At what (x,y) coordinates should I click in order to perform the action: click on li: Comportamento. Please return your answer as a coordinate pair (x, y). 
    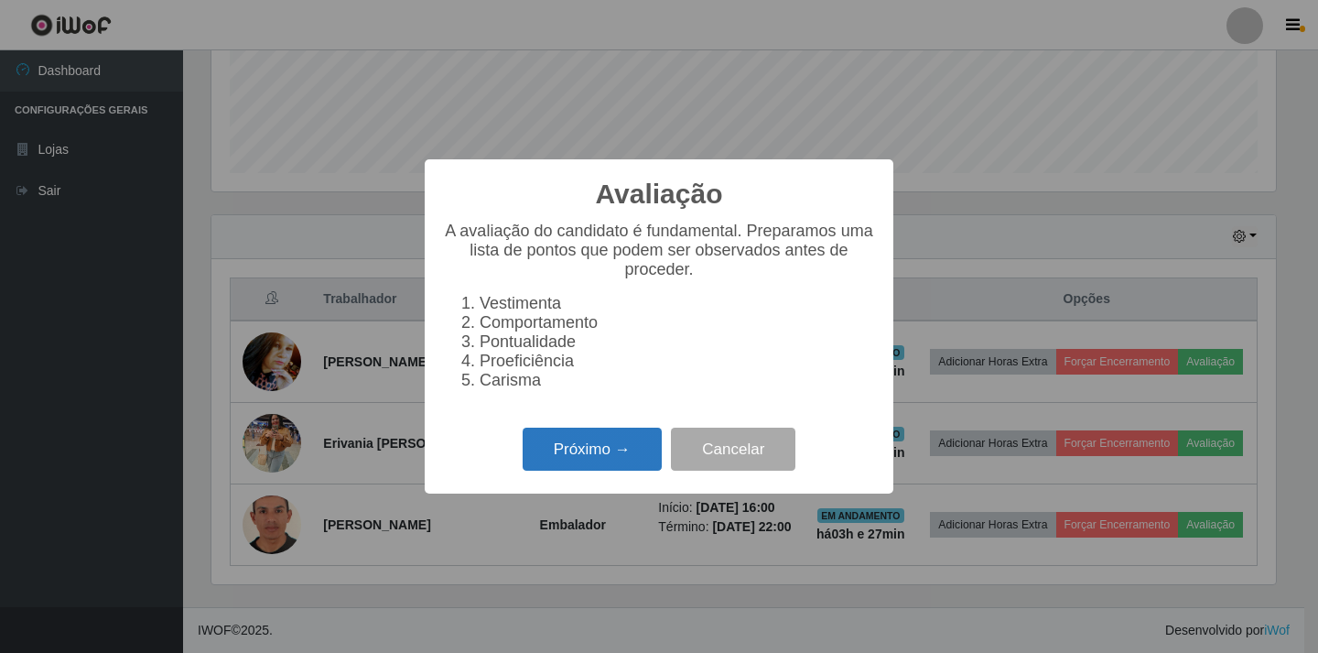
    Looking at the image, I should click on (677, 322).